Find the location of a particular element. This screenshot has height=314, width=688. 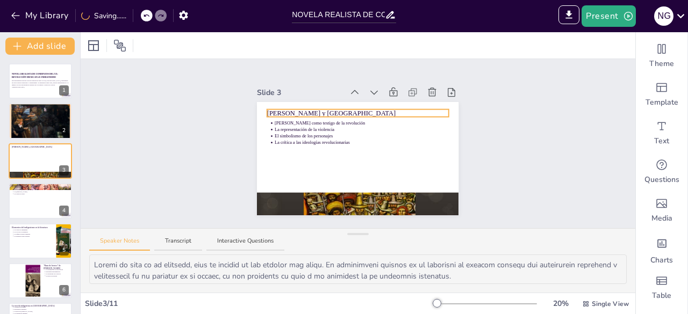

span: Media is located at coordinates (662, 219).